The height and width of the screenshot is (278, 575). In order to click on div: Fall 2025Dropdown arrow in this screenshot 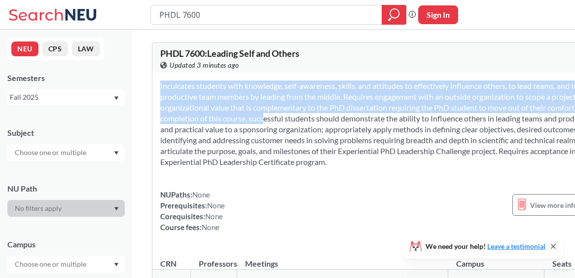, I will do `click(66, 97)`.